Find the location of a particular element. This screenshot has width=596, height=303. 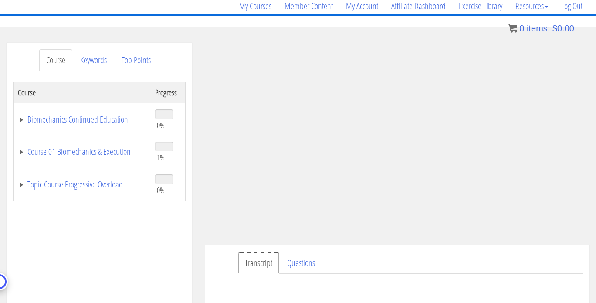

span: items: is located at coordinates (538, 28).